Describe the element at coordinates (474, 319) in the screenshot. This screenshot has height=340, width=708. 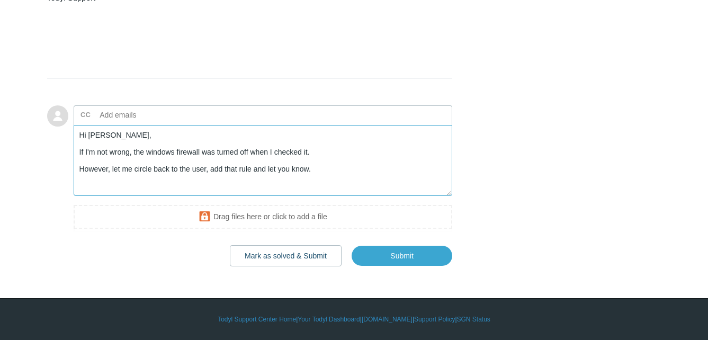
I see `a: SGN Status` at that location.